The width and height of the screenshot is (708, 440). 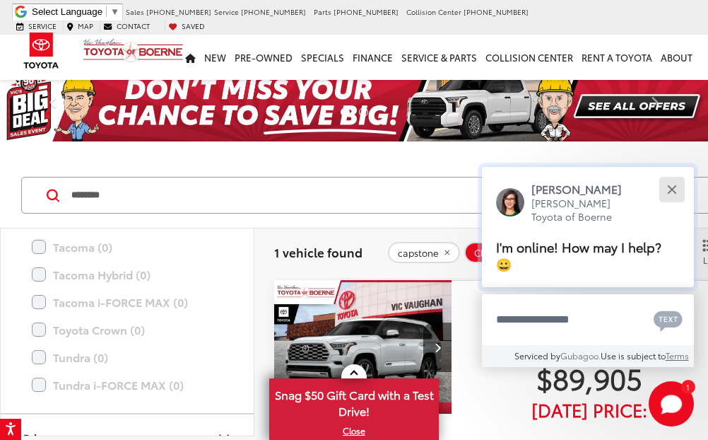 I want to click on a: About, so click(x=676, y=57).